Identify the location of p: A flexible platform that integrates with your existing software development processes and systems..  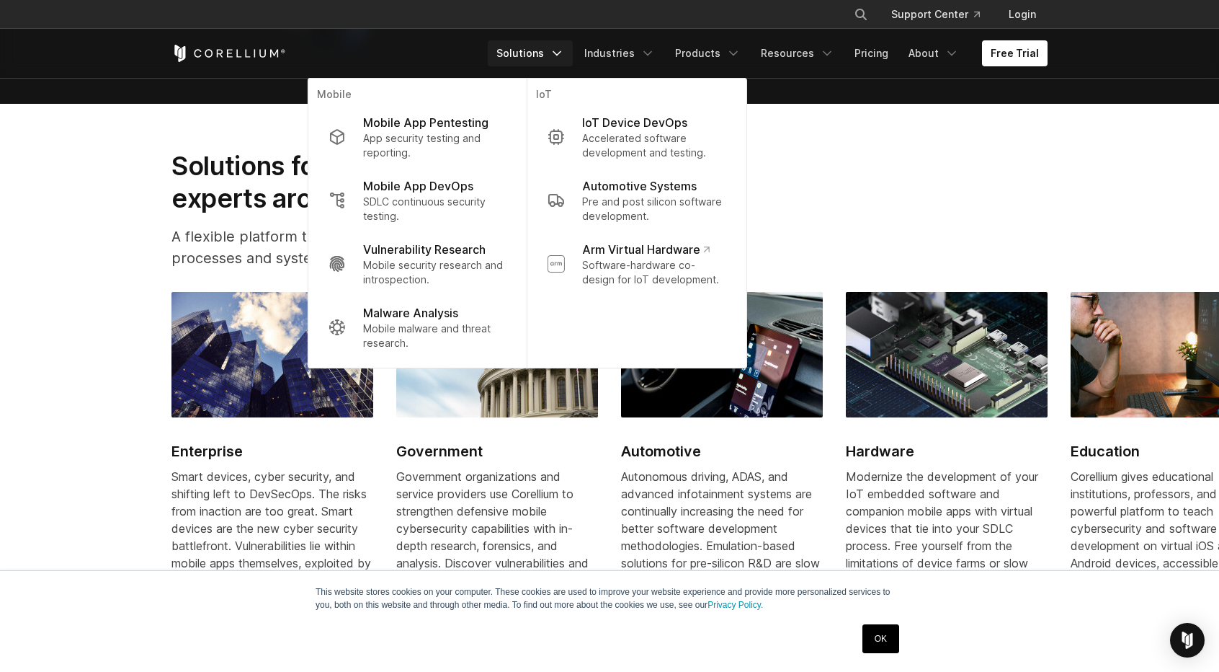
(458, 247).